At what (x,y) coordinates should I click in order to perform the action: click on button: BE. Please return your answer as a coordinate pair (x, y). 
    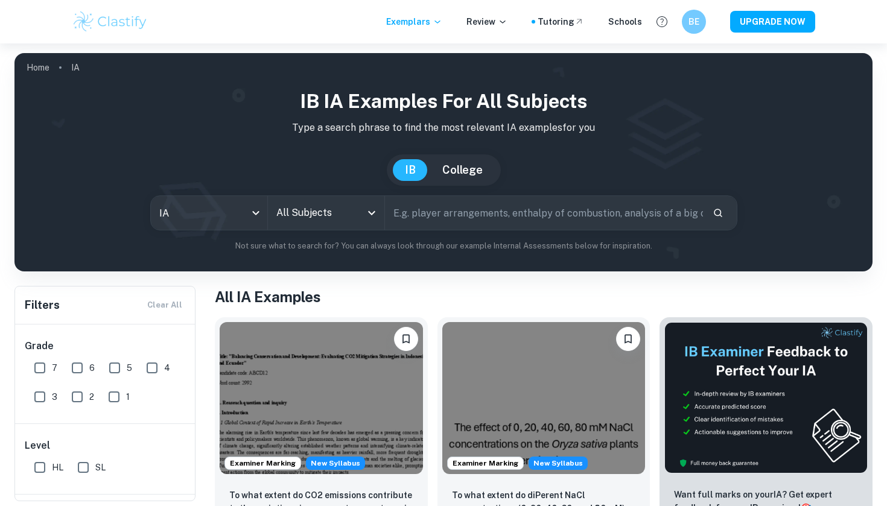
    Looking at the image, I should click on (694, 22).